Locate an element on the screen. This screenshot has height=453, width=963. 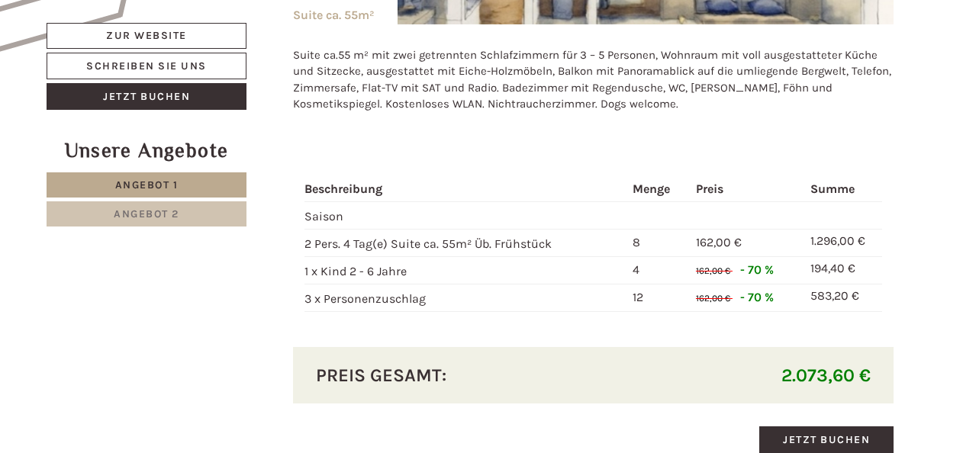
td: 583,20 € is located at coordinates (843, 298).